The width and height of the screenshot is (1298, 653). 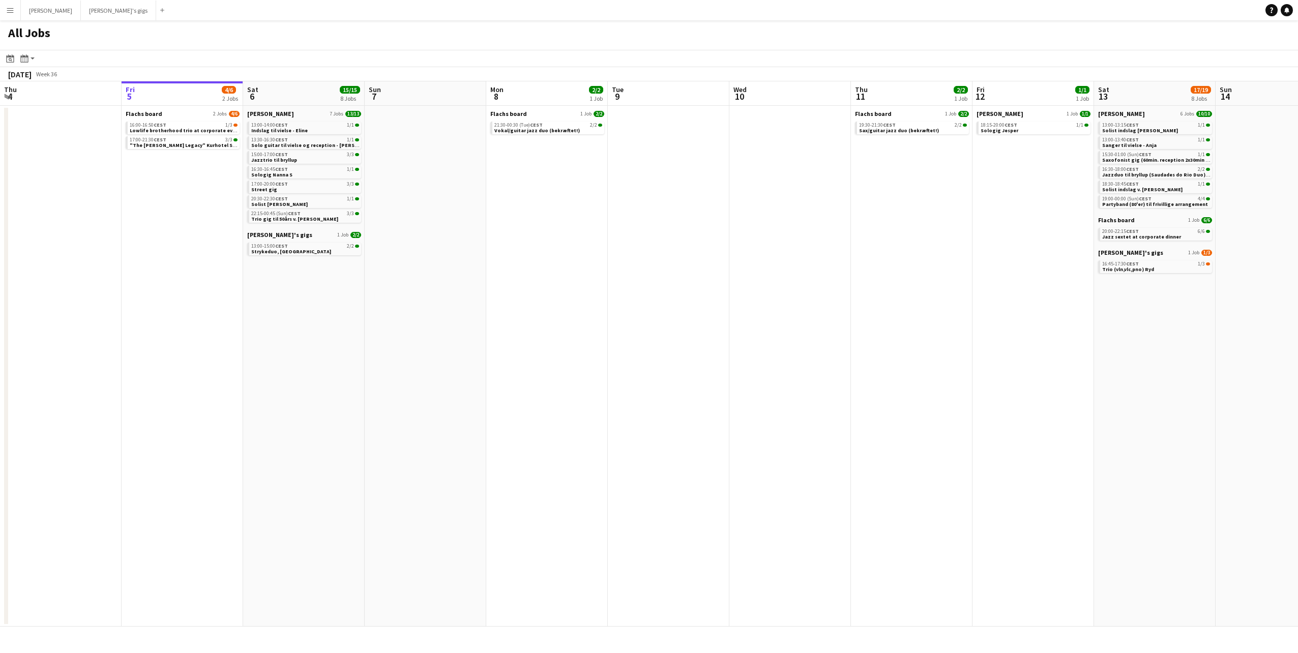 I want to click on span: Fri, so click(x=981, y=90).